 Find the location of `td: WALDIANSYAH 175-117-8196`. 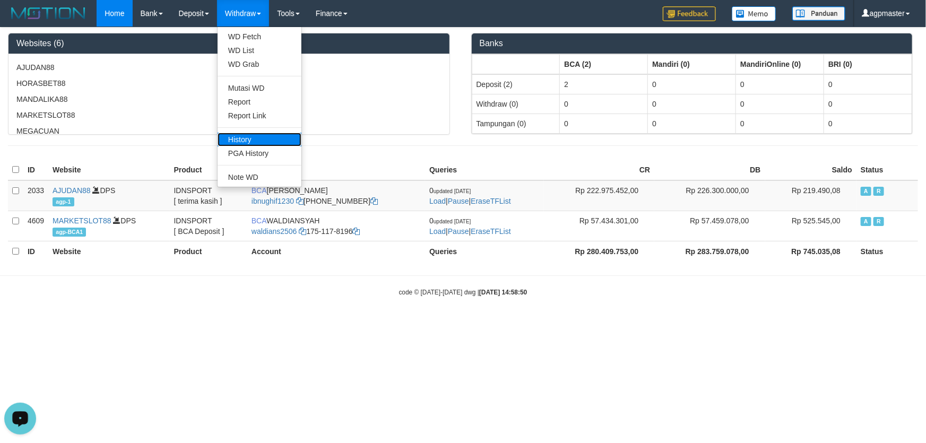

td: WALDIANSYAH 175-117-8196 is located at coordinates (336, 225).